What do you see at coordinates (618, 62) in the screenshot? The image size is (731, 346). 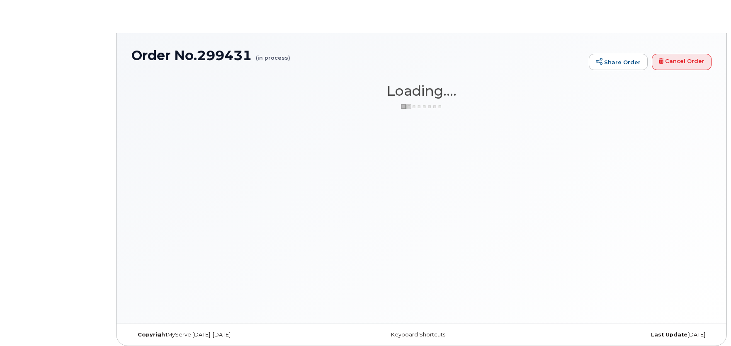 I see `a: Share Order` at bounding box center [618, 62].